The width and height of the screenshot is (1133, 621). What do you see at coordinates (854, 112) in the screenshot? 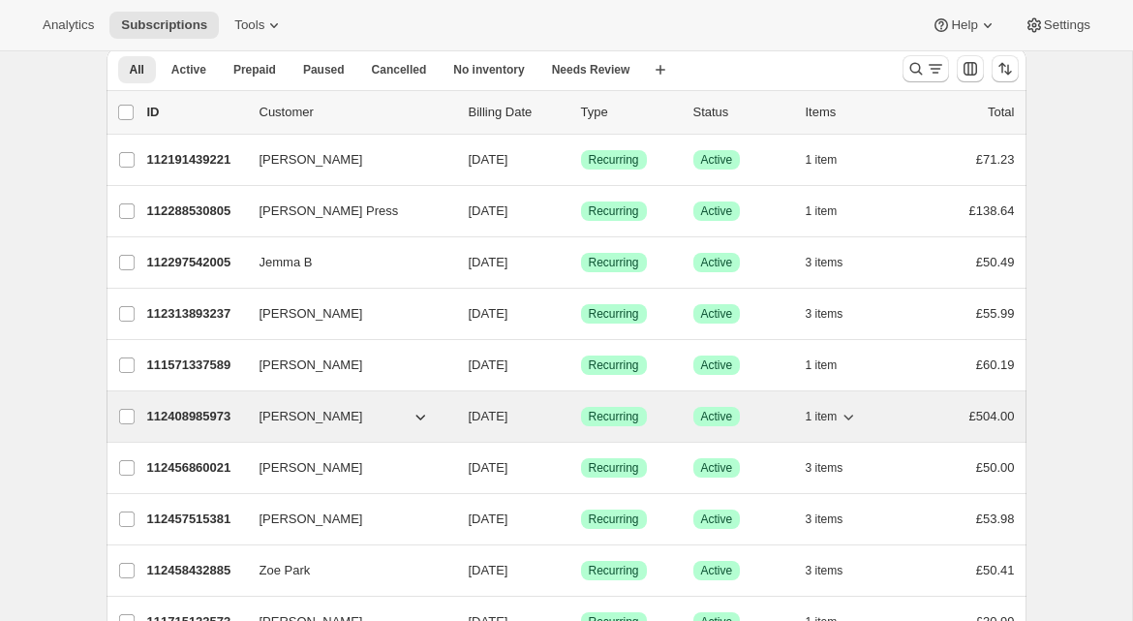
I see `div: Items` at bounding box center [854, 112].